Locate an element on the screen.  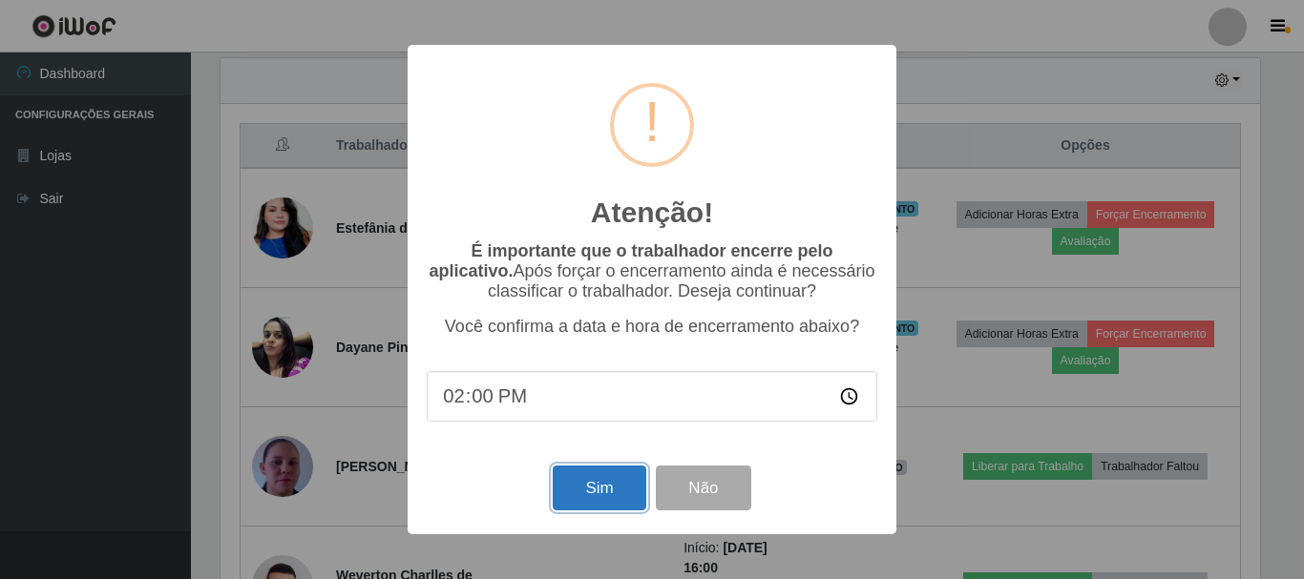
b: É importante que o trabalhador encerre pelo aplicativo. is located at coordinates (630, 261).